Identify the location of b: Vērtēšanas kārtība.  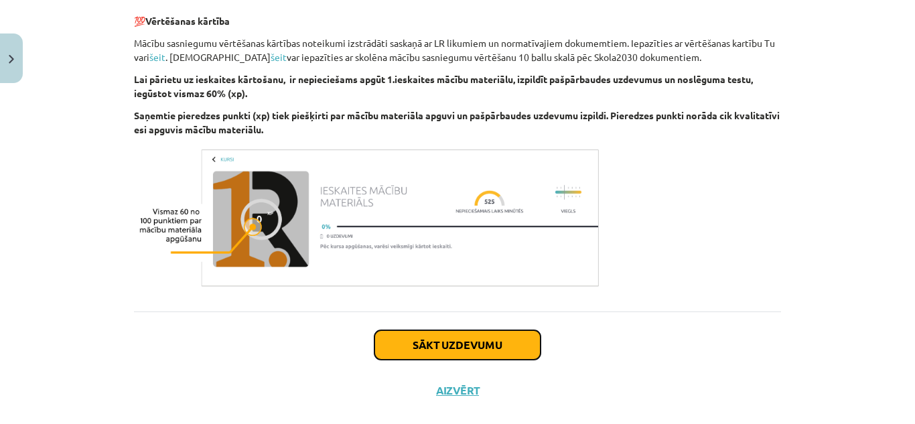
(188, 21).